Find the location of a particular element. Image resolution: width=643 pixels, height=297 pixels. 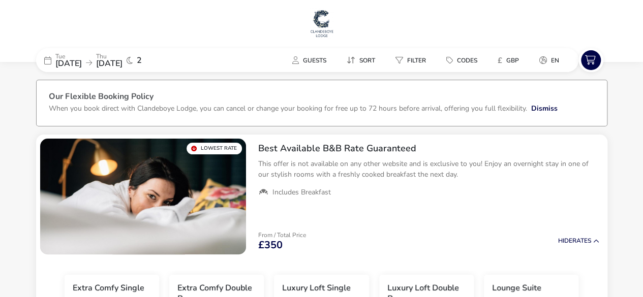

naf-pibe-menu-bar-item: Sort is located at coordinates (363, 60).